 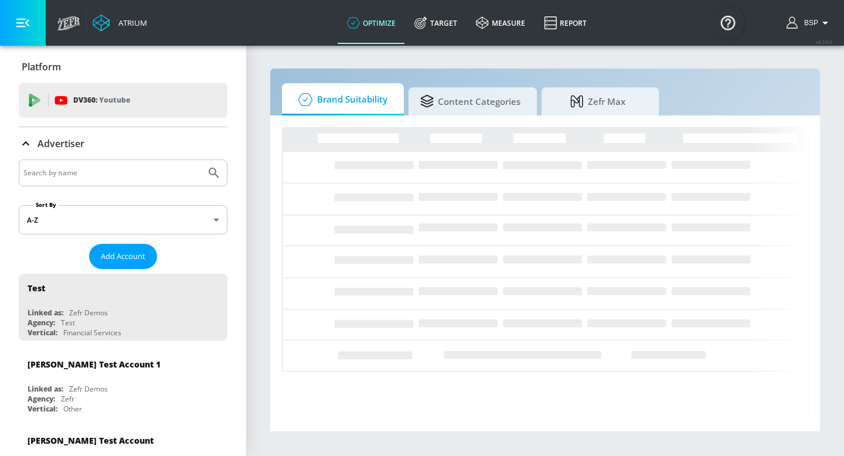 What do you see at coordinates (123, 144) in the screenshot?
I see `div: Advertiser` at bounding box center [123, 144].